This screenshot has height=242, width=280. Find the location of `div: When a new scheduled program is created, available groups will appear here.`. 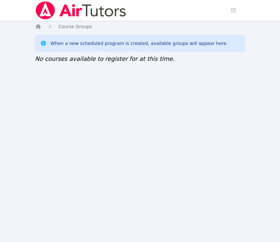

div: When a new scheduled program is created, available groups will appear here. is located at coordinates (139, 43).